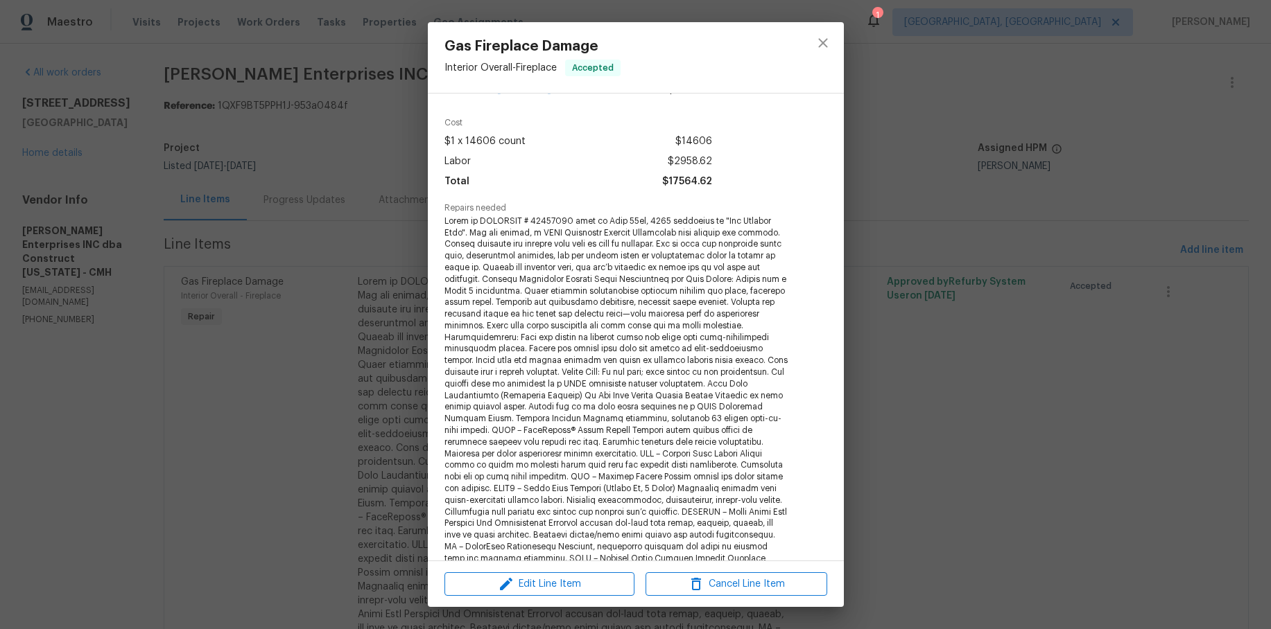  I want to click on div: 1, so click(877, 15).